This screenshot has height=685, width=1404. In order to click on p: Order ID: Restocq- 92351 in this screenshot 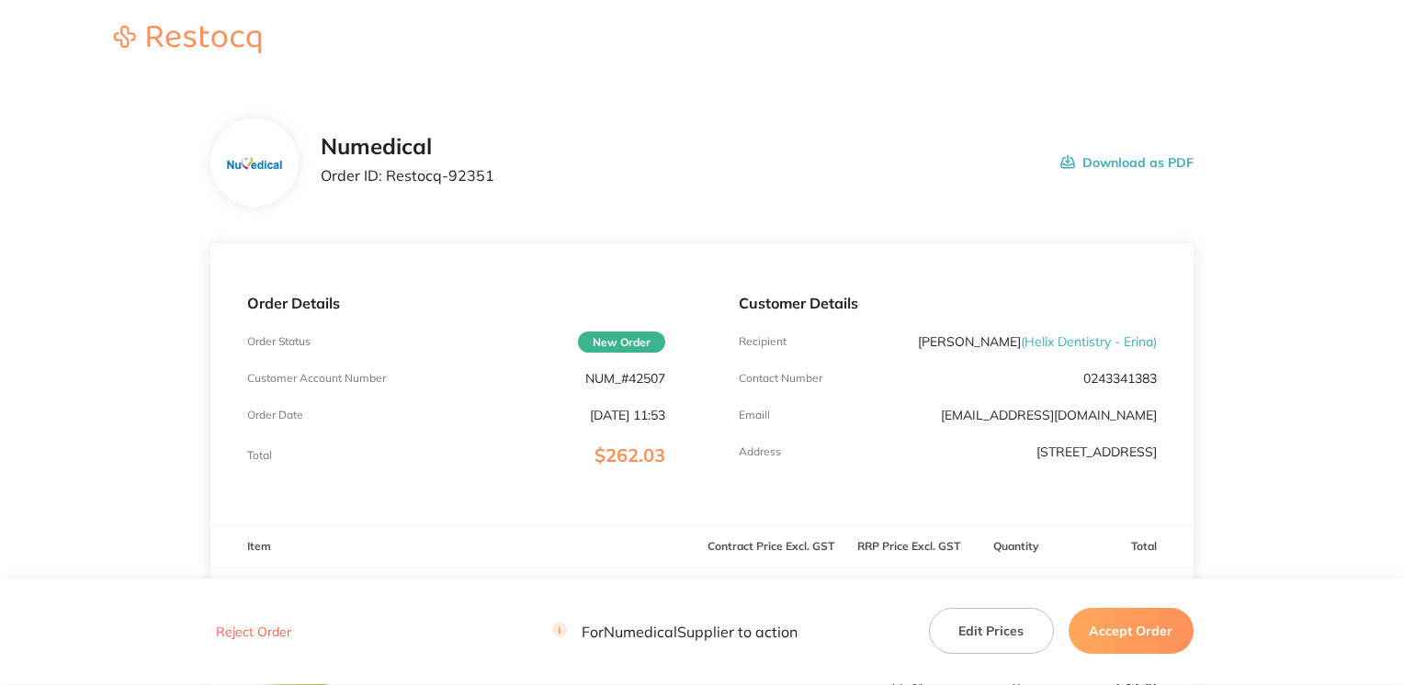, I will do `click(407, 175)`.